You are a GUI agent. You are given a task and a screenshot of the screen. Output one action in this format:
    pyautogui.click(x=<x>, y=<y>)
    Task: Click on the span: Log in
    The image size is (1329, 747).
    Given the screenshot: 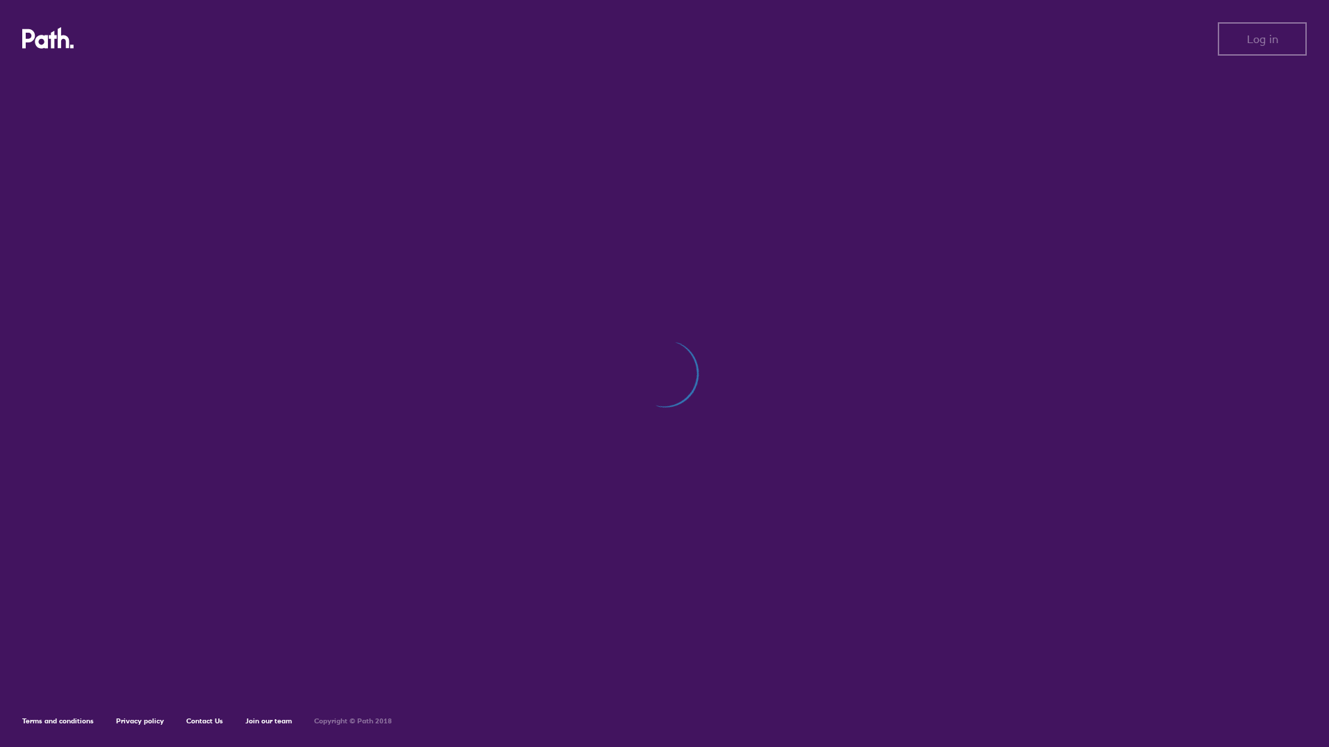 What is the action you would take?
    pyautogui.click(x=1263, y=39)
    